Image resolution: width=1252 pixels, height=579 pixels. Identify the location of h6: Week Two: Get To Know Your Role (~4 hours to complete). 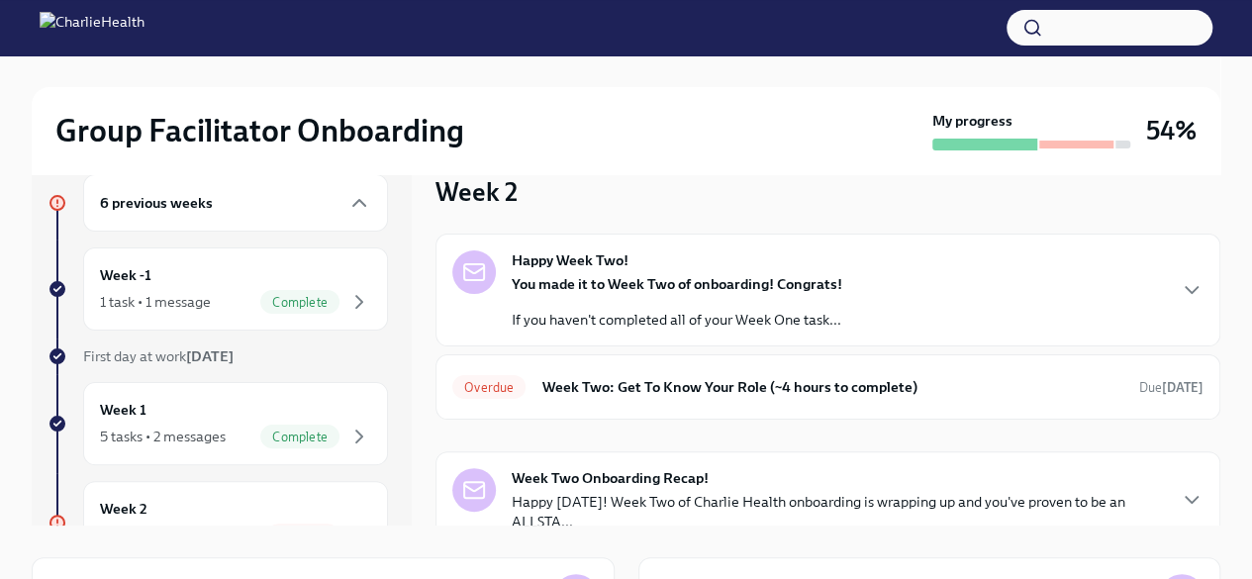
(833, 387).